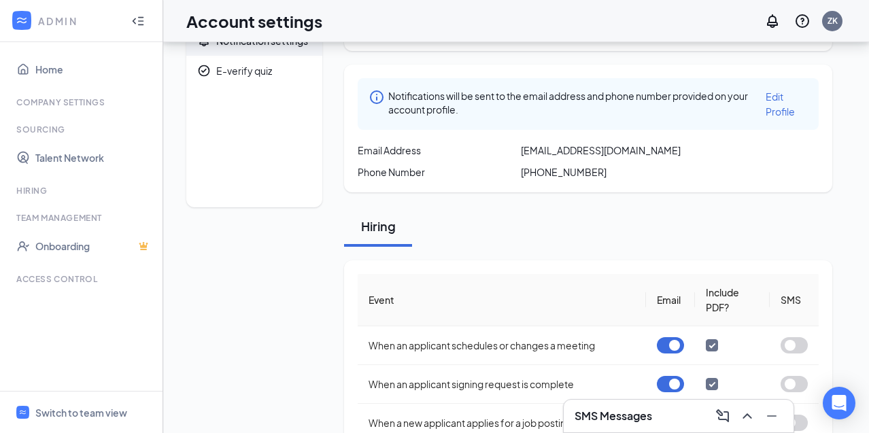 The width and height of the screenshot is (869, 433). Describe the element at coordinates (832, 20) in the screenshot. I see `div: ZK` at that location.